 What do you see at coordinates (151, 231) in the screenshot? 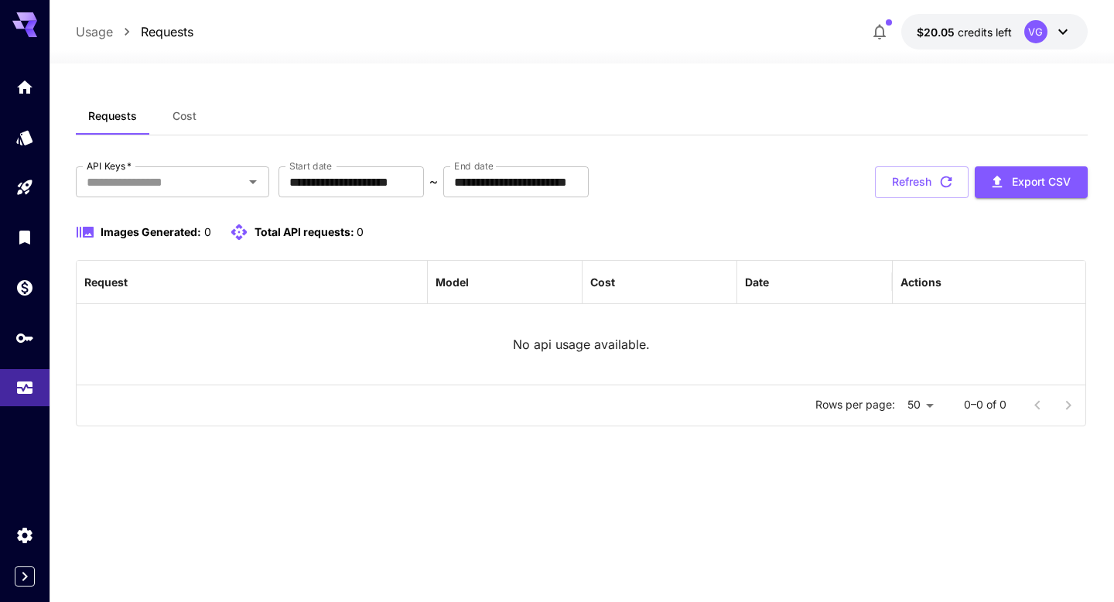
I see `span: Images Generated:` at bounding box center [151, 231].